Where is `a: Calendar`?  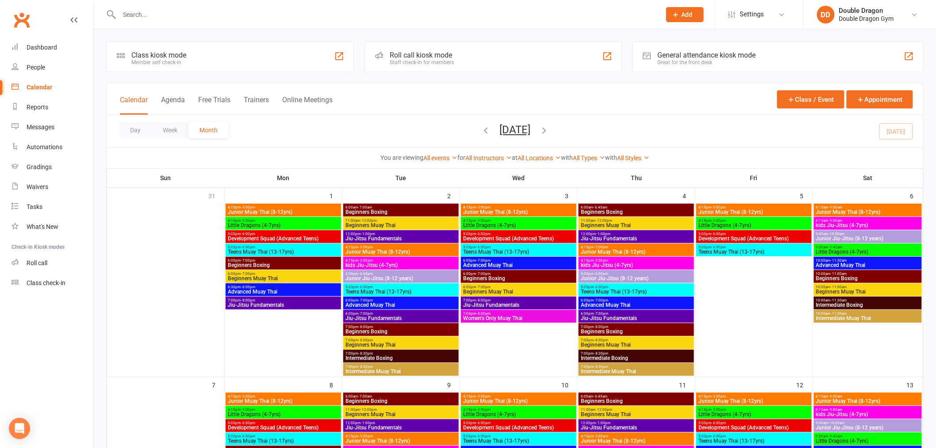
a: Calendar is located at coordinates (52, 87).